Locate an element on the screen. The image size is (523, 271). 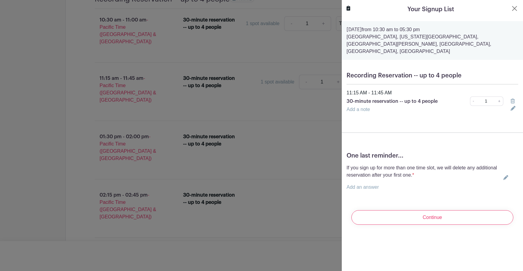
a: Add a note is located at coordinates (358, 109).